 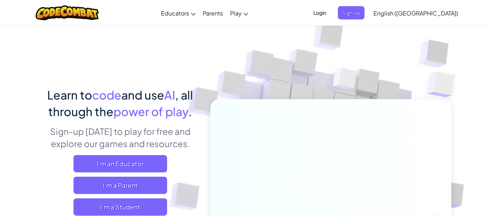 I want to click on a: I'm a Parent, so click(x=120, y=185).